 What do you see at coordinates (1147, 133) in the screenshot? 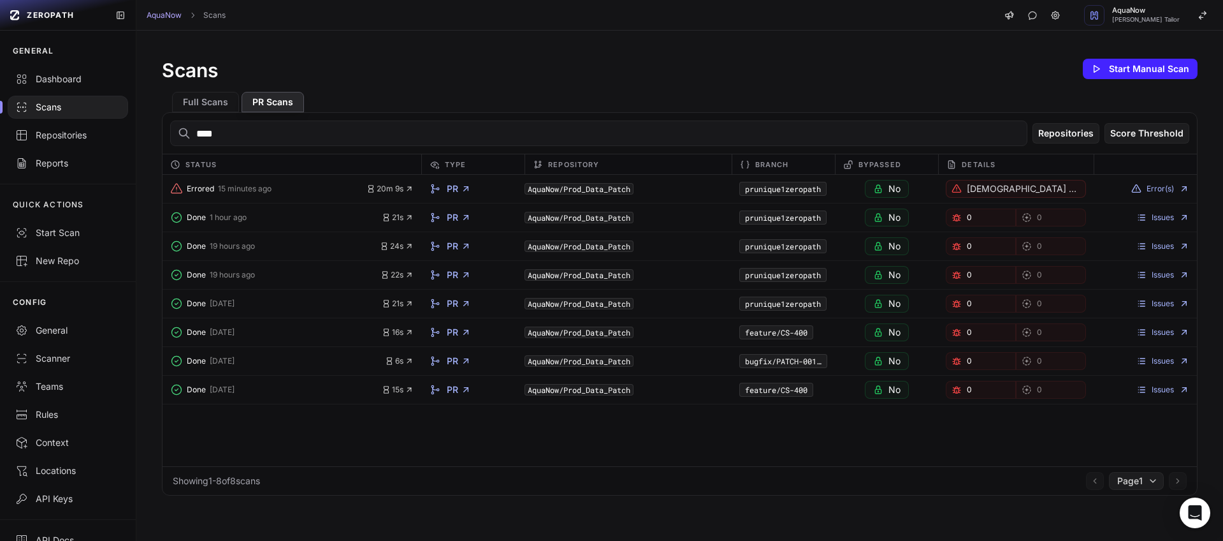
I see `button: Score Threshold` at bounding box center [1147, 133].